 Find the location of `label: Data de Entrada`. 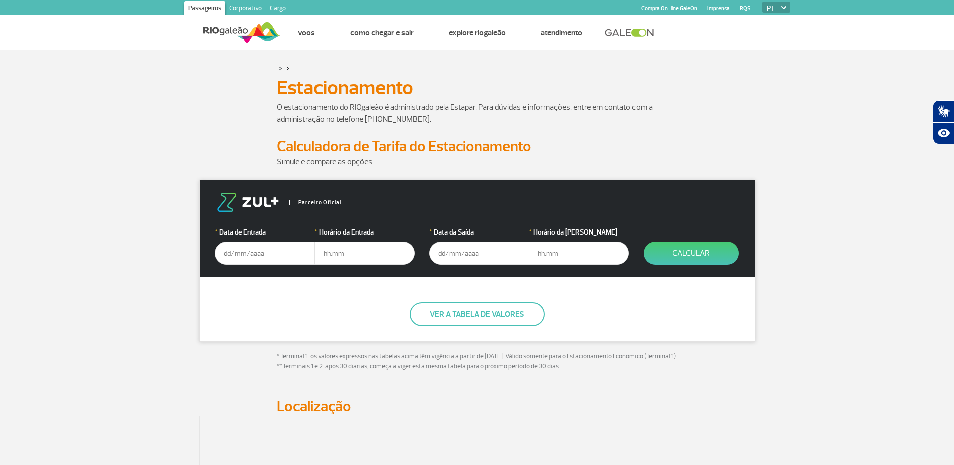

label: Data de Entrada is located at coordinates (265, 232).